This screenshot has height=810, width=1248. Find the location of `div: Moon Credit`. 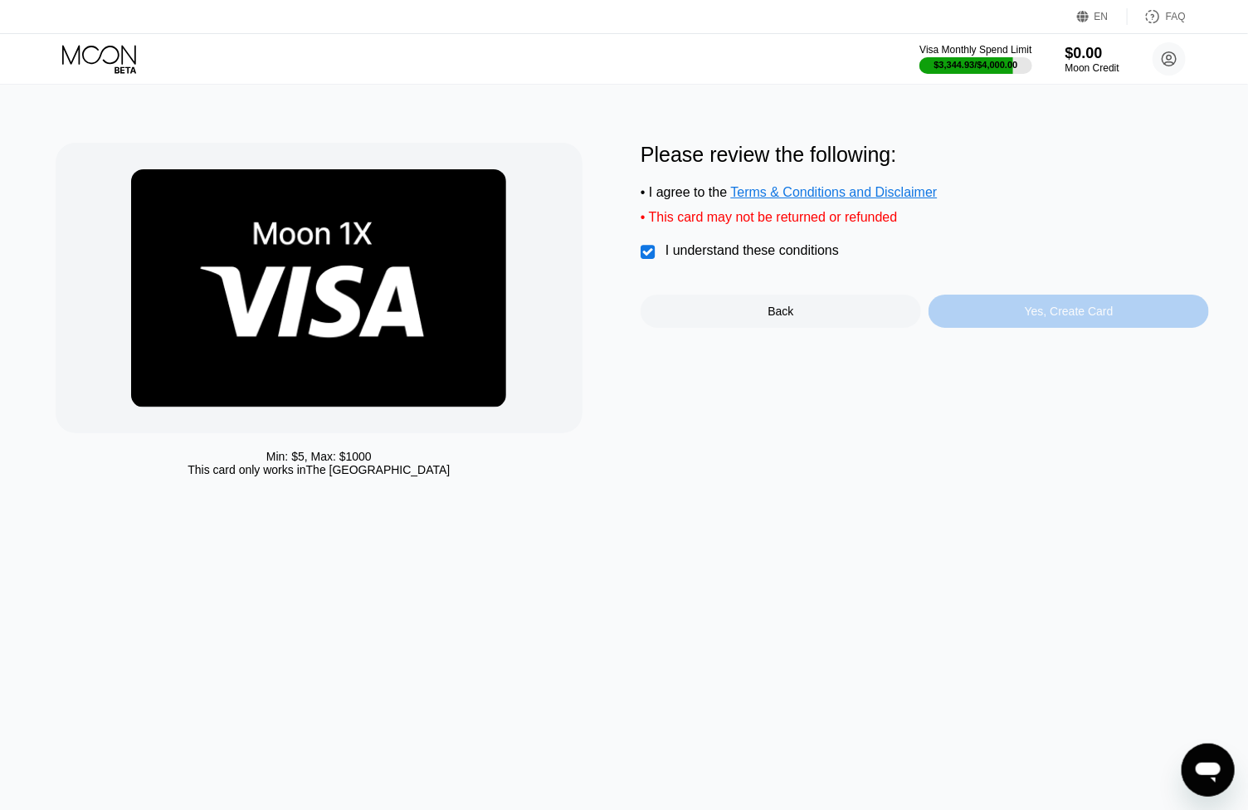

div: Moon Credit is located at coordinates (1092, 68).